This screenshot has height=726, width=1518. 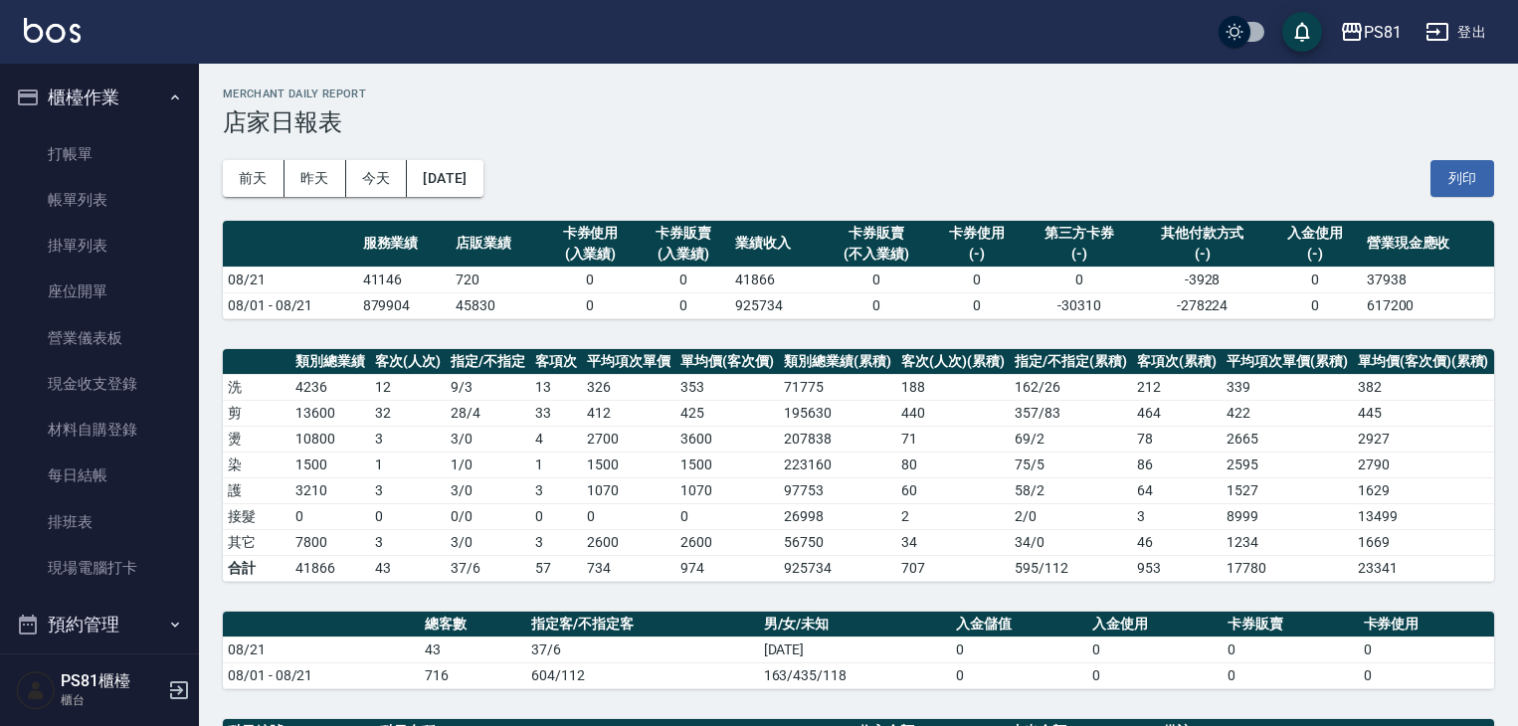 What do you see at coordinates (488, 568) in the screenshot?
I see `td: 37/6` at bounding box center [488, 568].